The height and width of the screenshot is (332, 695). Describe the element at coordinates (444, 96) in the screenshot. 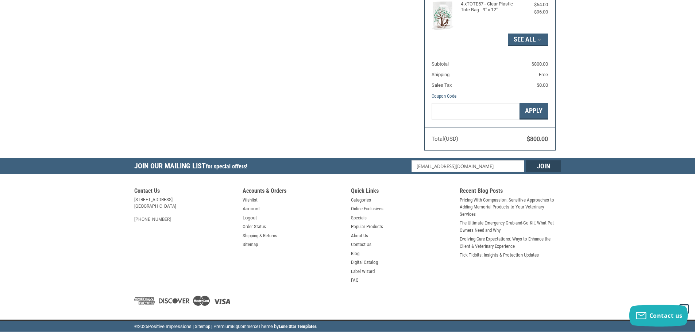

I see `a: Coupon Code` at that location.